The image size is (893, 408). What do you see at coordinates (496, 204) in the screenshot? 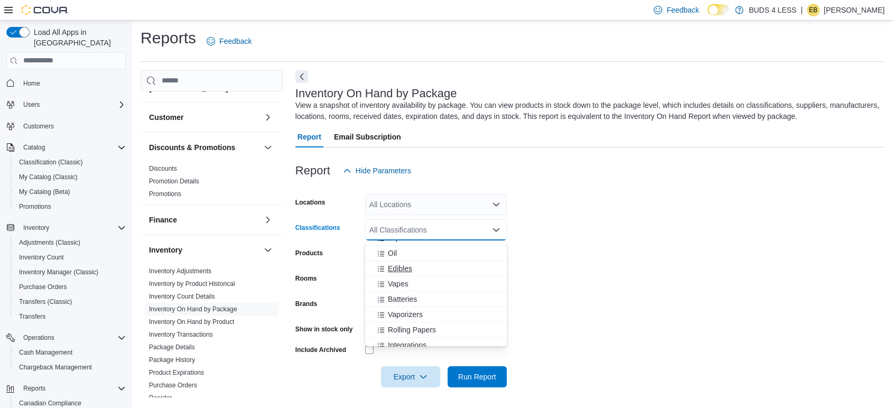
I see `button: Open list of options` at bounding box center [496, 204].